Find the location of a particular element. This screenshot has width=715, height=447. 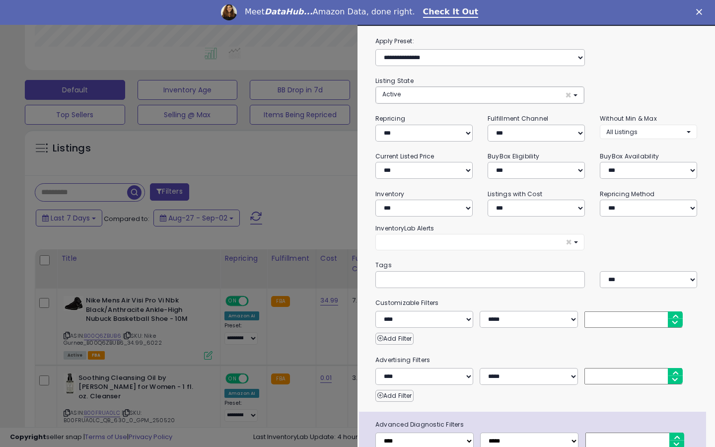

small: Listing State is located at coordinates (394, 80).